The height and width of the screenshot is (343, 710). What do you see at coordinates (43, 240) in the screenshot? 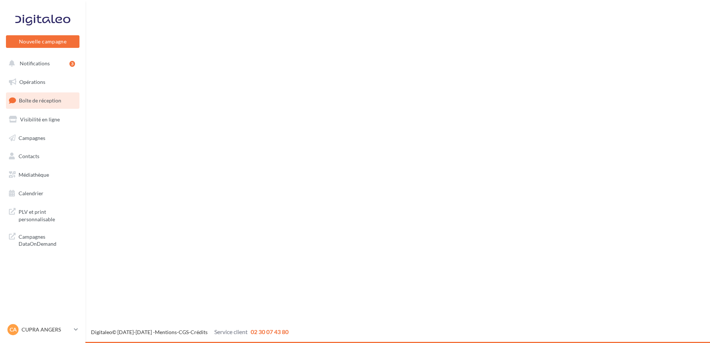
I see `a: Campagnes DataOnDemand` at bounding box center [43, 240].